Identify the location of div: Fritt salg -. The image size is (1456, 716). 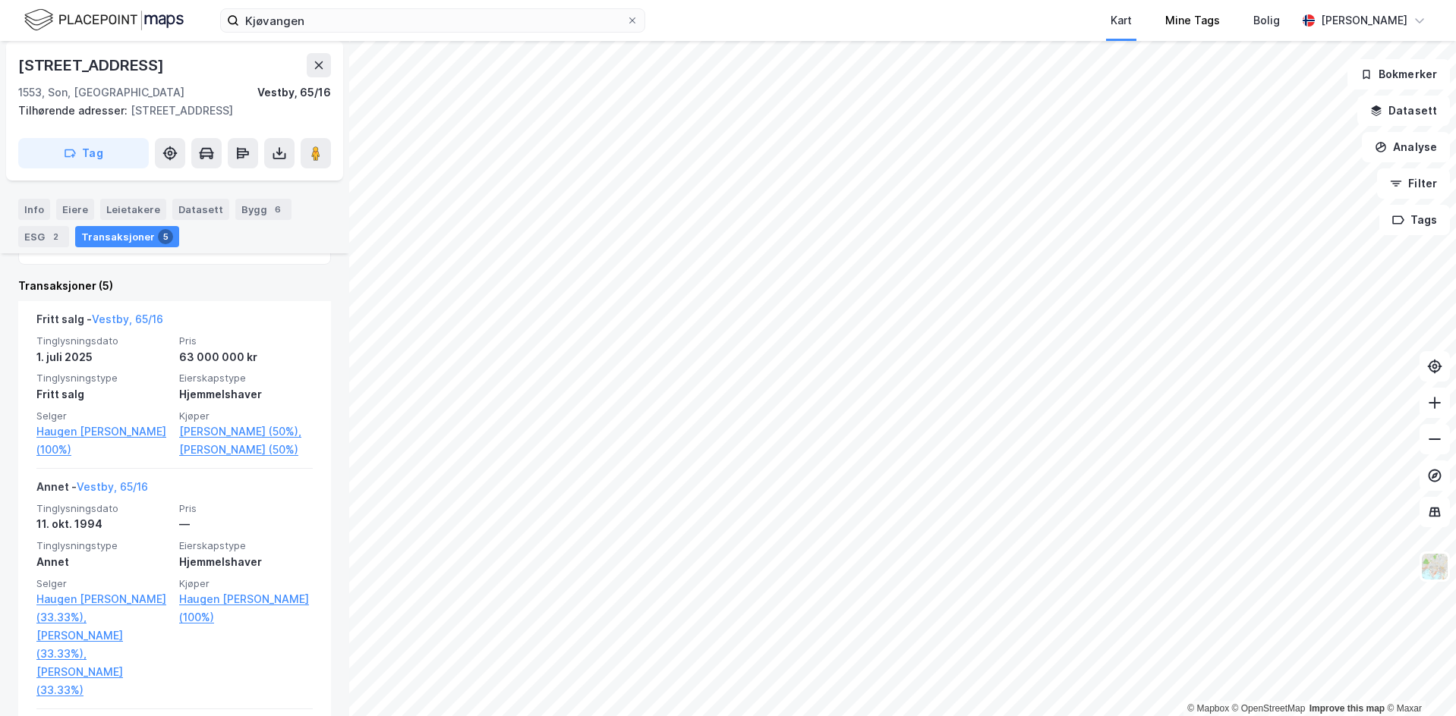
(99, 323).